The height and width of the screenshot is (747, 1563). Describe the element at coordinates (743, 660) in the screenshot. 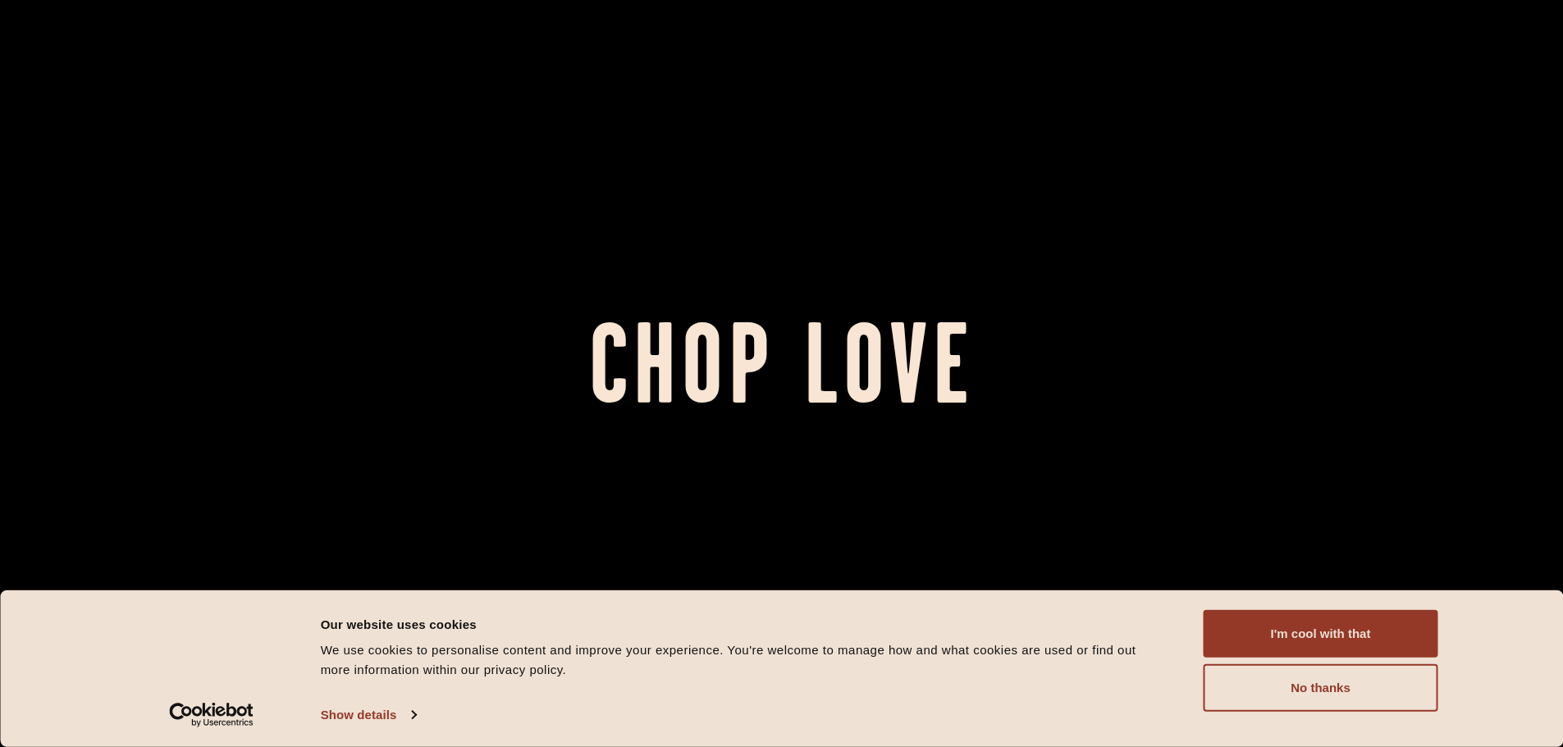

I see `div: We use cookies to personalise content and improve your experience. You're welcome to manage how a...` at that location.